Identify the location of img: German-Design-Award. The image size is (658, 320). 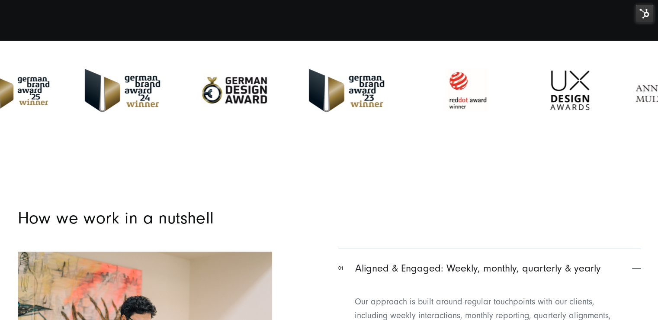
(234, 90).